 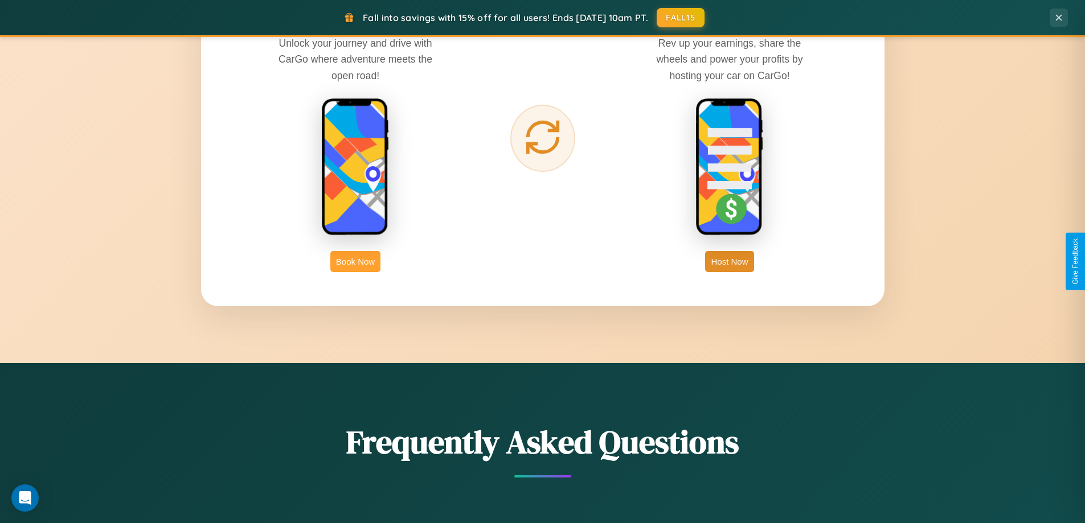 I want to click on img: rent phone, so click(x=355, y=167).